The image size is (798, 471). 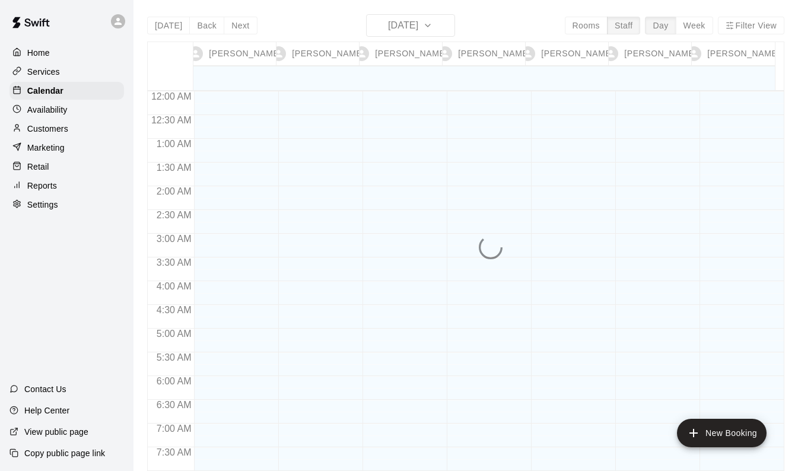 What do you see at coordinates (66, 186) in the screenshot?
I see `div: Reports` at bounding box center [66, 186].